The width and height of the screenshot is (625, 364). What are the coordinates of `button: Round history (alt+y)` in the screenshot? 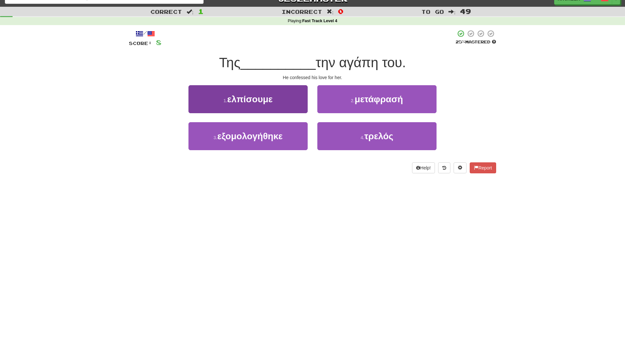 It's located at (444, 168).